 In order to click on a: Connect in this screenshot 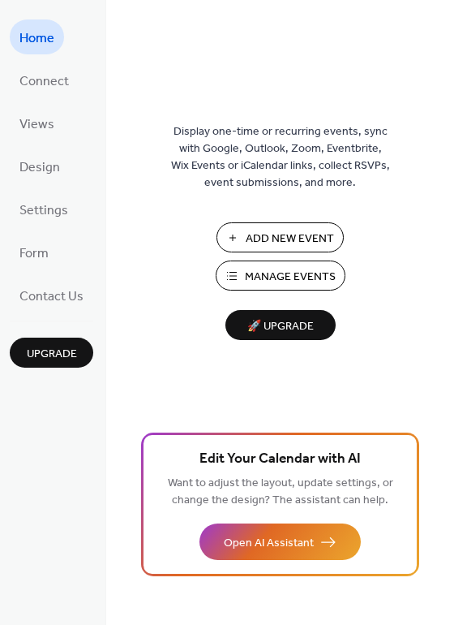, I will do `click(44, 80)`.